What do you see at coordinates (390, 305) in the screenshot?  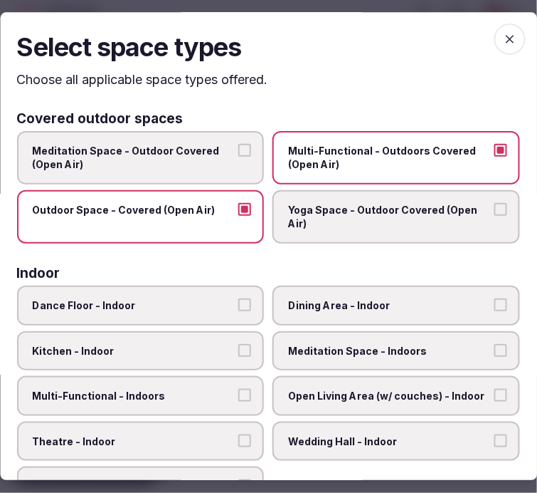 I see `span: Dining Area - Indoor` at bounding box center [390, 305].